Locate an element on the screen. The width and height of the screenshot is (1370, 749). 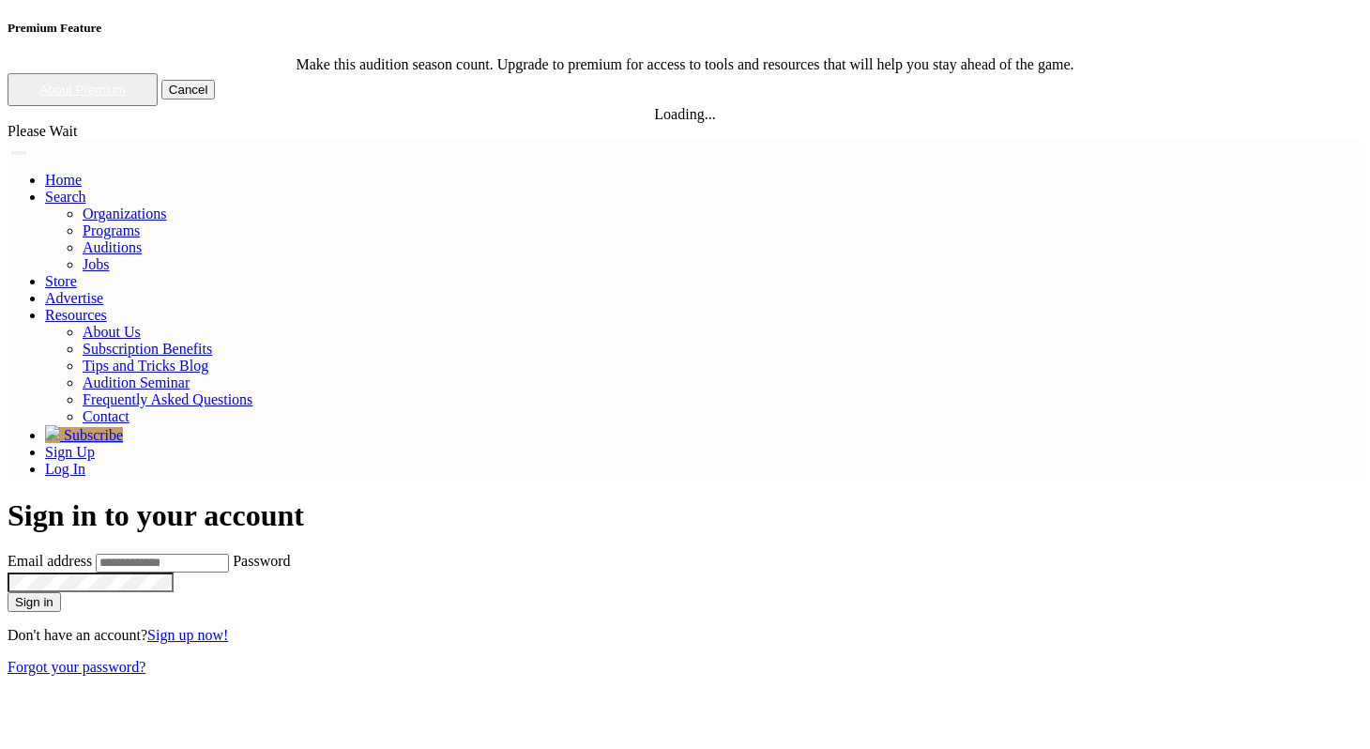
a: Advertise is located at coordinates (74, 297).